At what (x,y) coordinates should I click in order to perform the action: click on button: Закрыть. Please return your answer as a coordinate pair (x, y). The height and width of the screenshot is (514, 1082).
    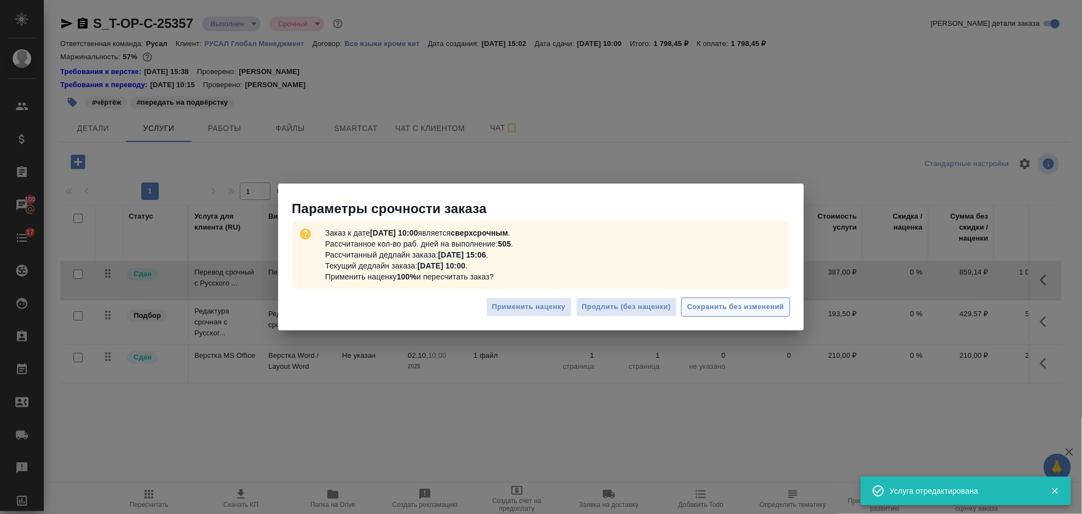
    Looking at the image, I should click on (1055, 491).